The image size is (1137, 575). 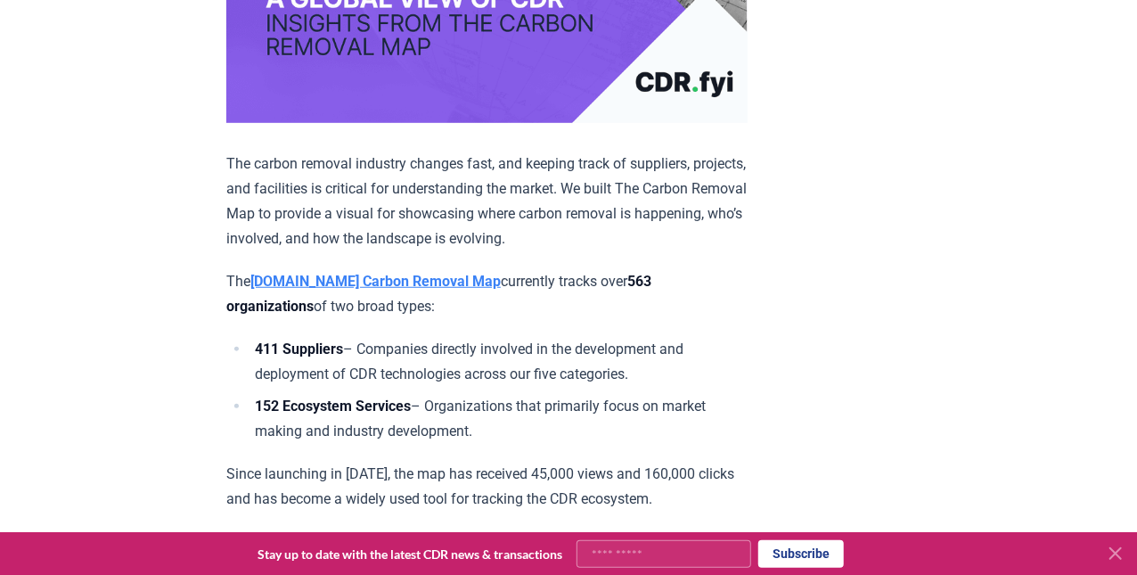 I want to click on li: – Companies directly involved in the development and deployment of CDR technologies across our fi..., so click(x=498, y=362).